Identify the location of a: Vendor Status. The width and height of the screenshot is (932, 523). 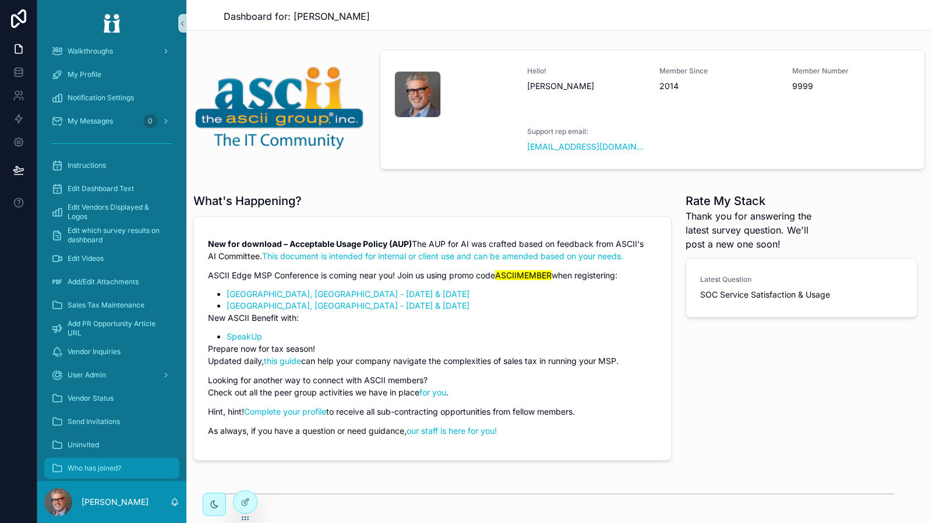
(112, 398).